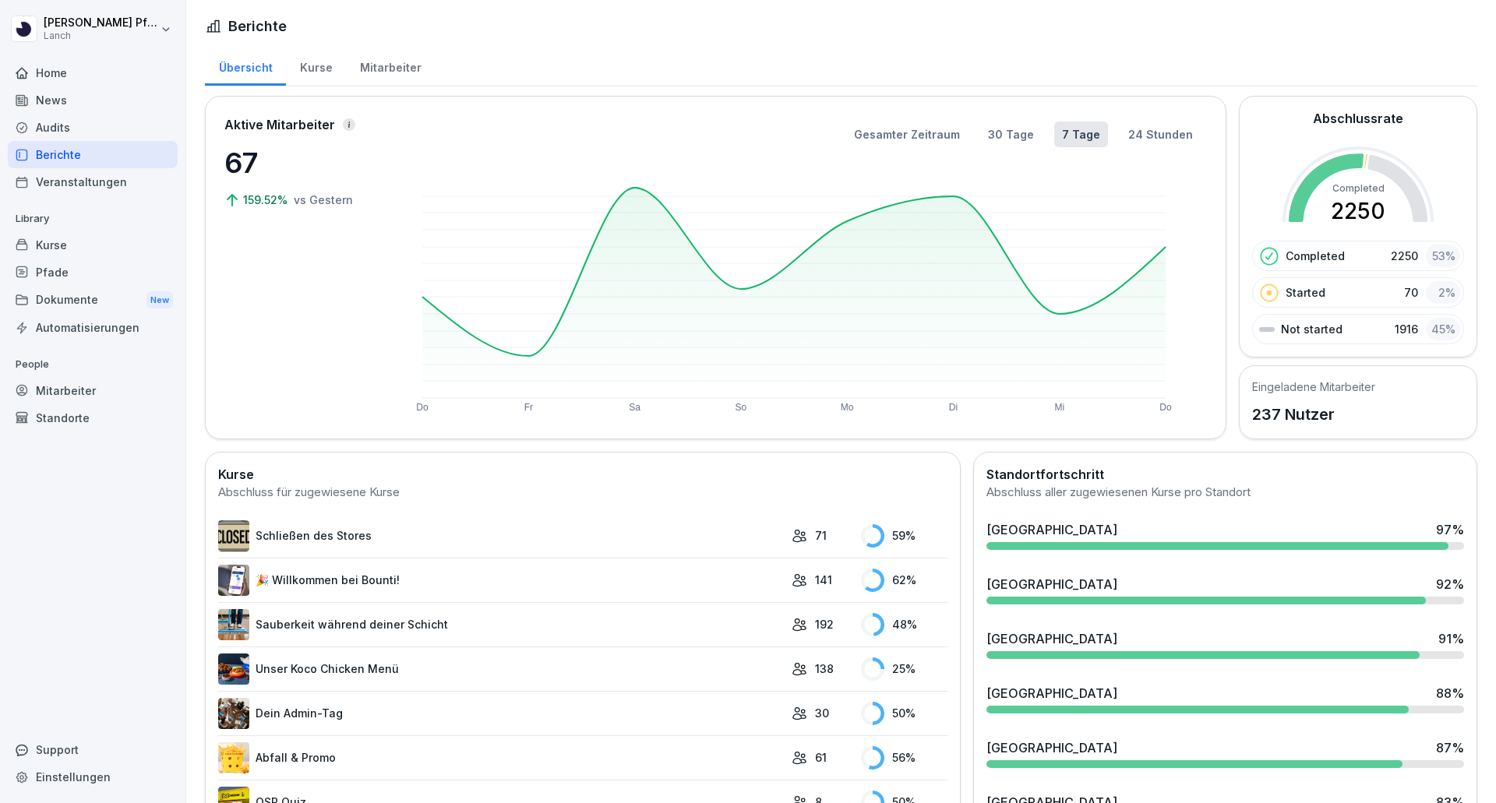 This screenshot has width=1496, height=803. Describe the element at coordinates (904, 669) in the screenshot. I see `div: 25 %` at that location.